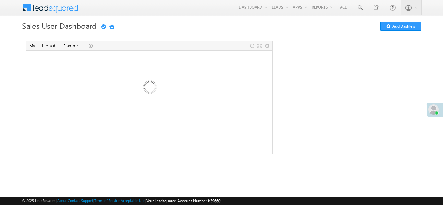  Describe the element at coordinates (133, 201) in the screenshot. I see `a: Acceptable Use` at that location.